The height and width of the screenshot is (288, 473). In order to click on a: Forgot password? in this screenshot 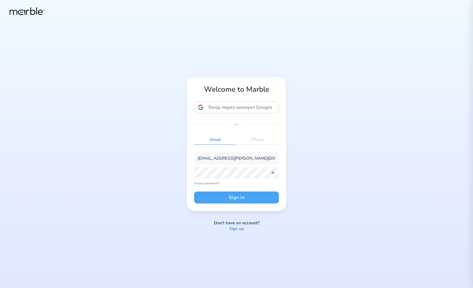, I will do `click(236, 183)`.